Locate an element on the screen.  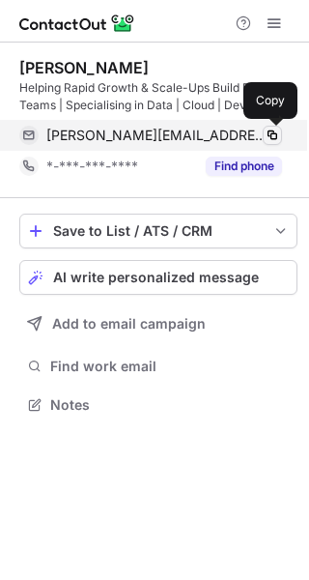
span: AI write personalized message is located at coordinates (156, 277).